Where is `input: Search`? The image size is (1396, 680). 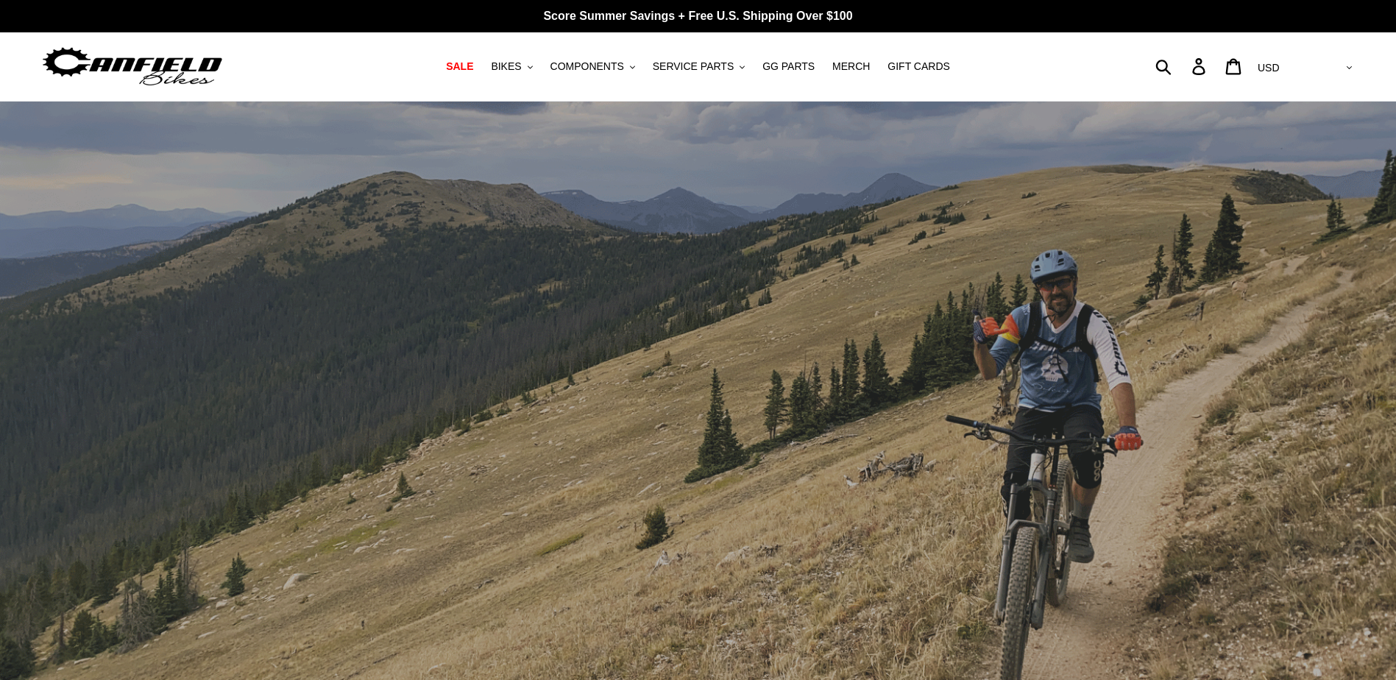
input: Search is located at coordinates (1182, 66).